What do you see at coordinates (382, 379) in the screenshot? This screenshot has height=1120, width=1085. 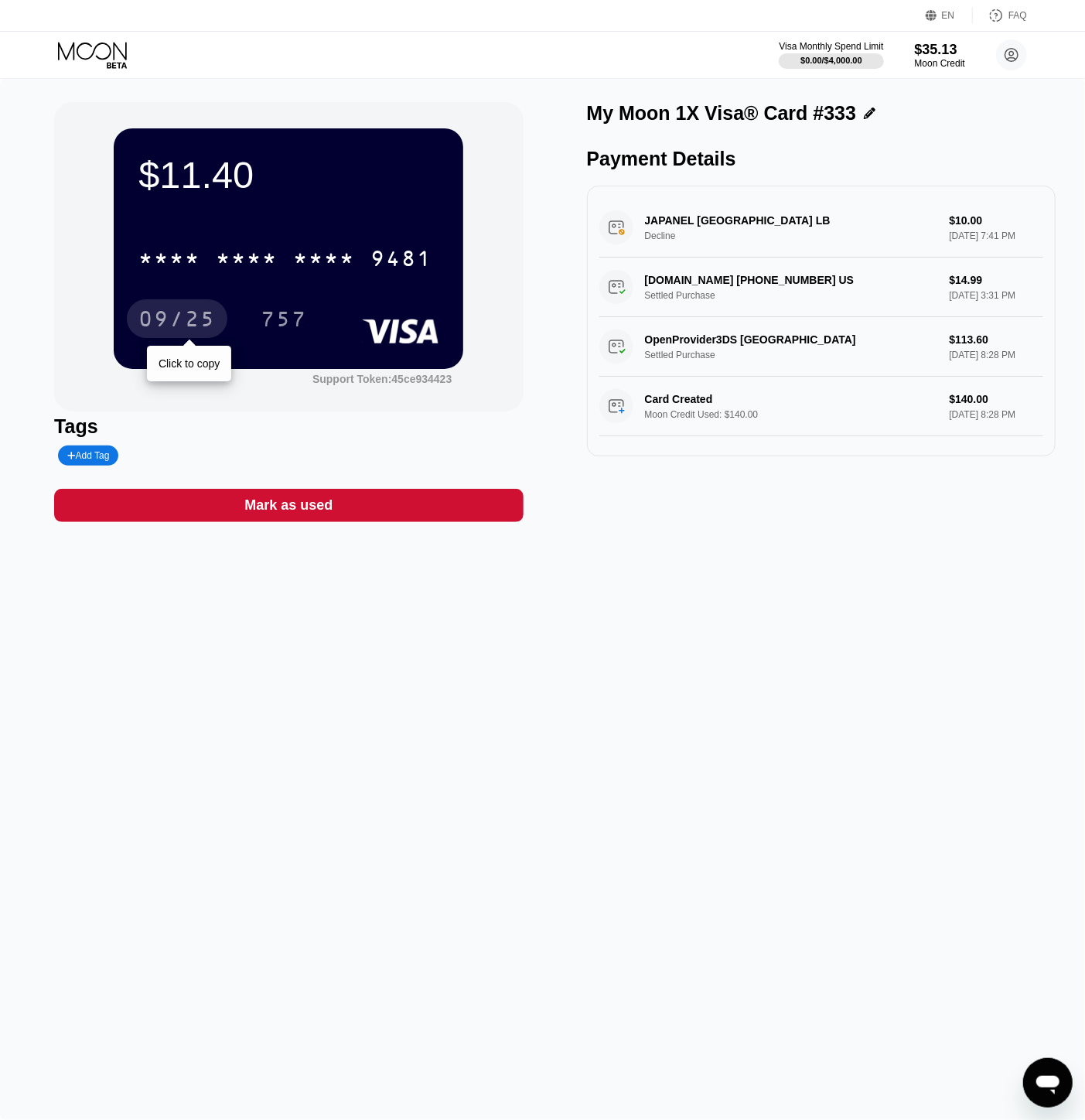 I see `div: Support Token:45ce934423` at bounding box center [382, 379].